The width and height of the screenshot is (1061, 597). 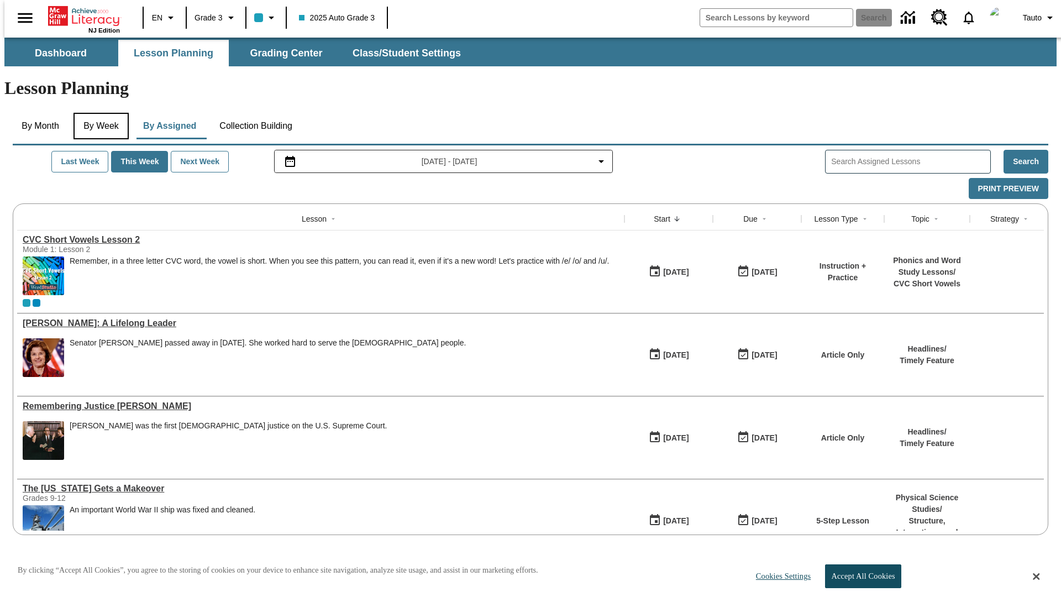 What do you see at coordinates (173, 53) in the screenshot?
I see `button: Lesson Planning` at bounding box center [173, 53].